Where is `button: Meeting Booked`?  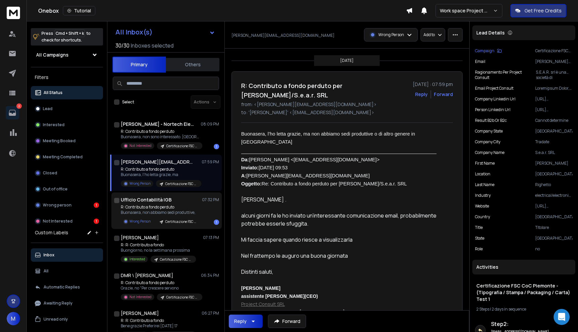 button: Meeting Booked is located at coordinates (67, 141).